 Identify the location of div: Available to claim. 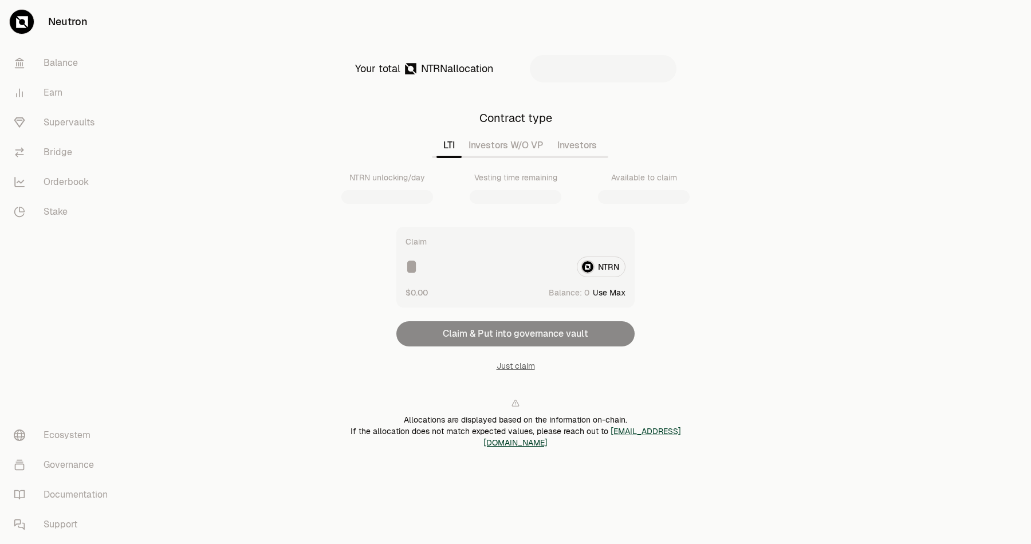
(644, 177).